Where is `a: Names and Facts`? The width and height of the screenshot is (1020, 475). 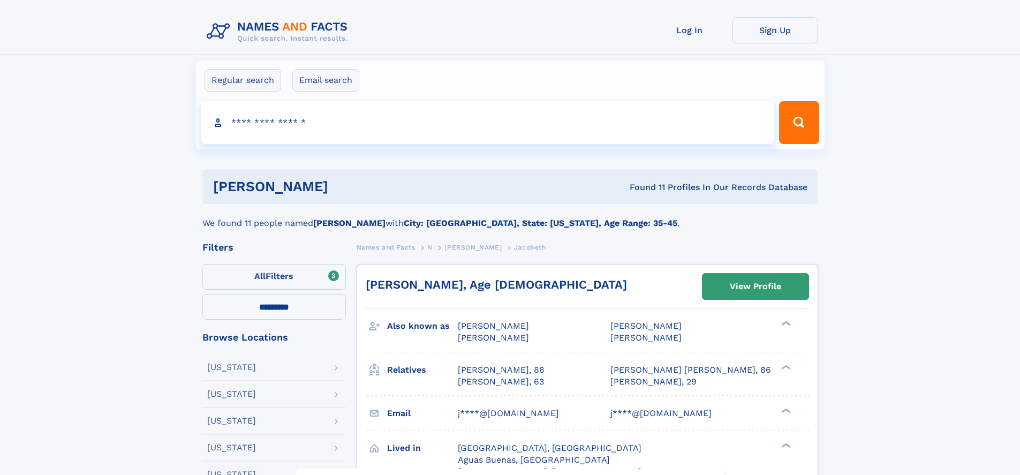 a: Names and Facts is located at coordinates (386, 247).